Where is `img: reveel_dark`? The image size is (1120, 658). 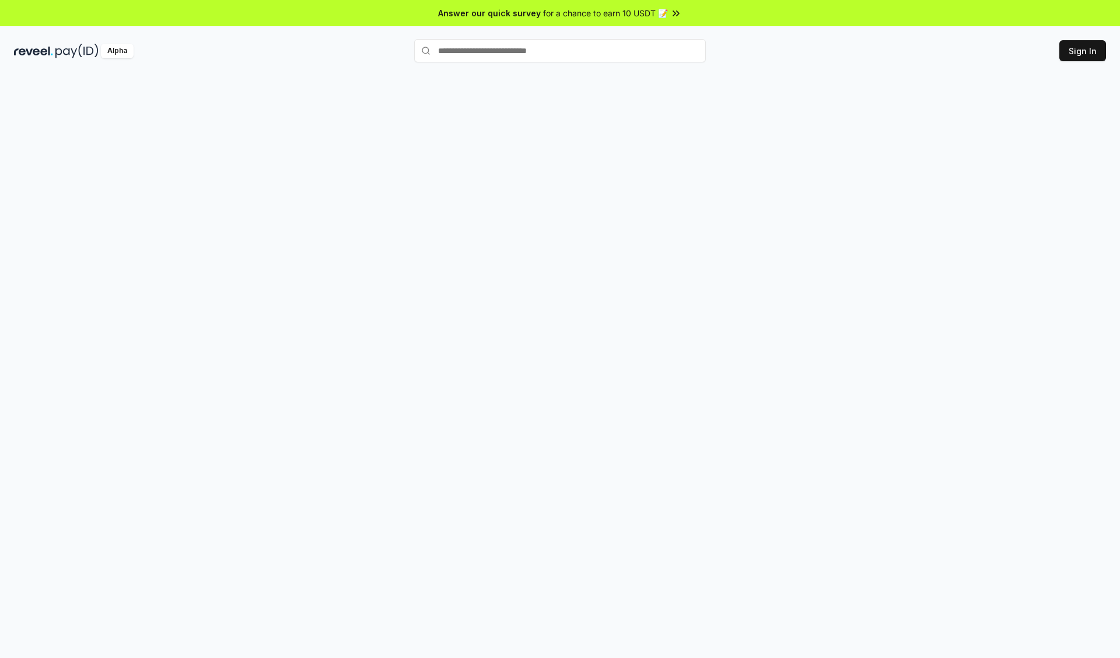 img: reveel_dark is located at coordinates (33, 51).